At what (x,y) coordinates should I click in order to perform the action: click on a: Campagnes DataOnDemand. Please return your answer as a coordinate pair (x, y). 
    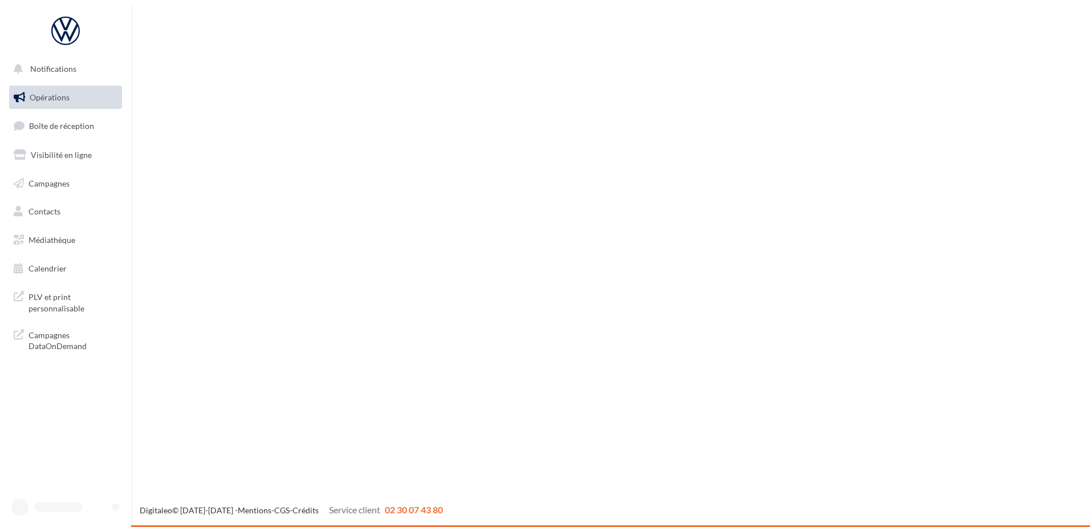
    Looking at the image, I should click on (66, 339).